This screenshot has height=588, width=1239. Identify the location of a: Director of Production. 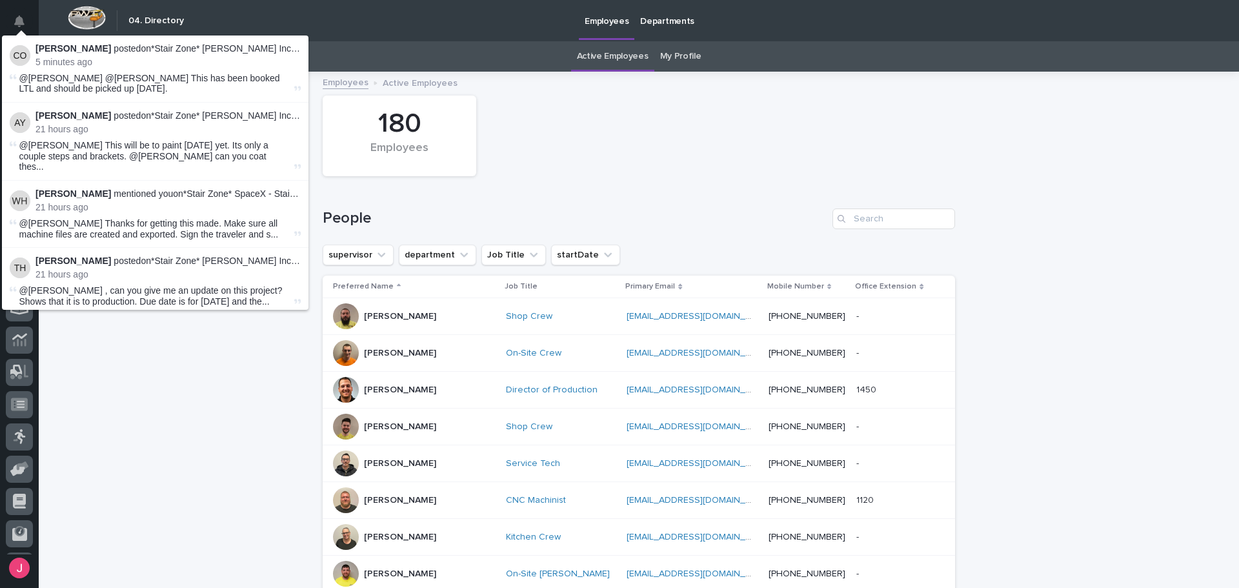
(552, 390).